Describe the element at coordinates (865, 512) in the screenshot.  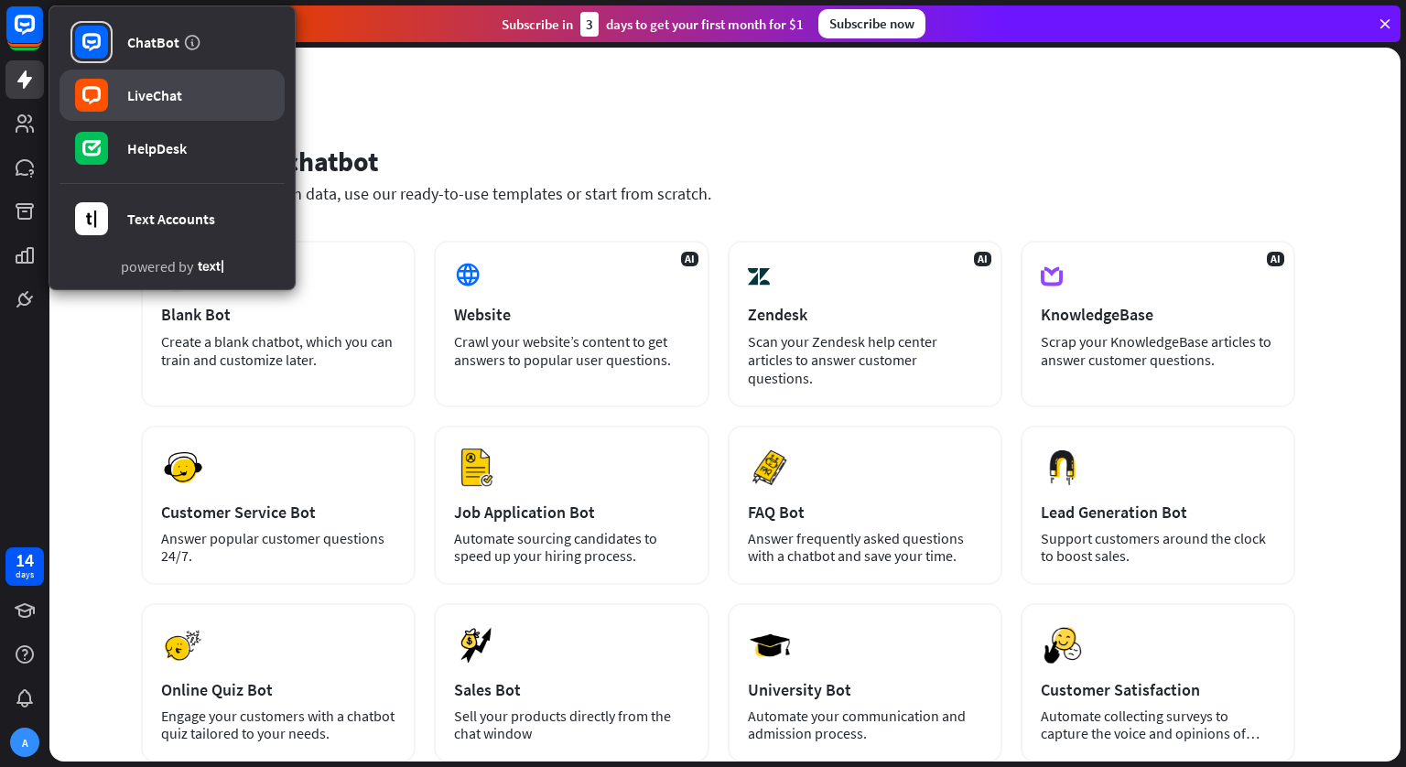
I see `div: FAQ Bot` at that location.